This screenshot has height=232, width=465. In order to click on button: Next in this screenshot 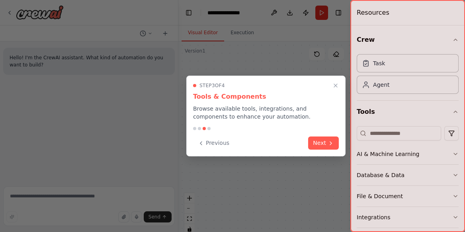, I will do `click(323, 143)`.